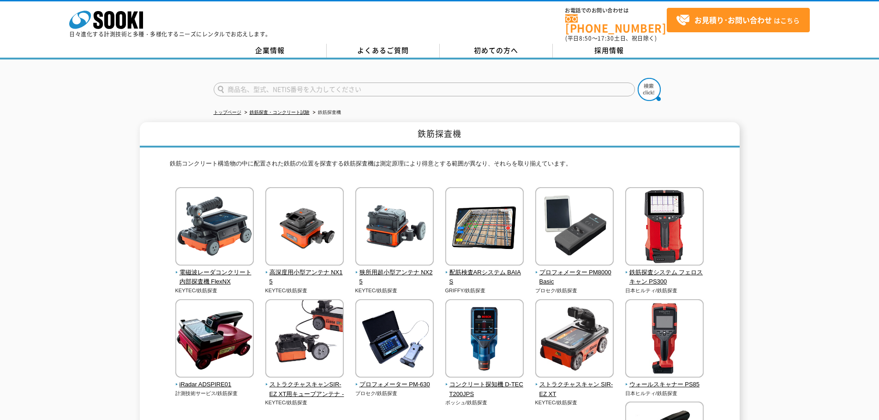 The image size is (879, 420). What do you see at coordinates (484, 340) in the screenshot?
I see `img: コンクリート探知機 D-TECT200JPS` at bounding box center [484, 340].